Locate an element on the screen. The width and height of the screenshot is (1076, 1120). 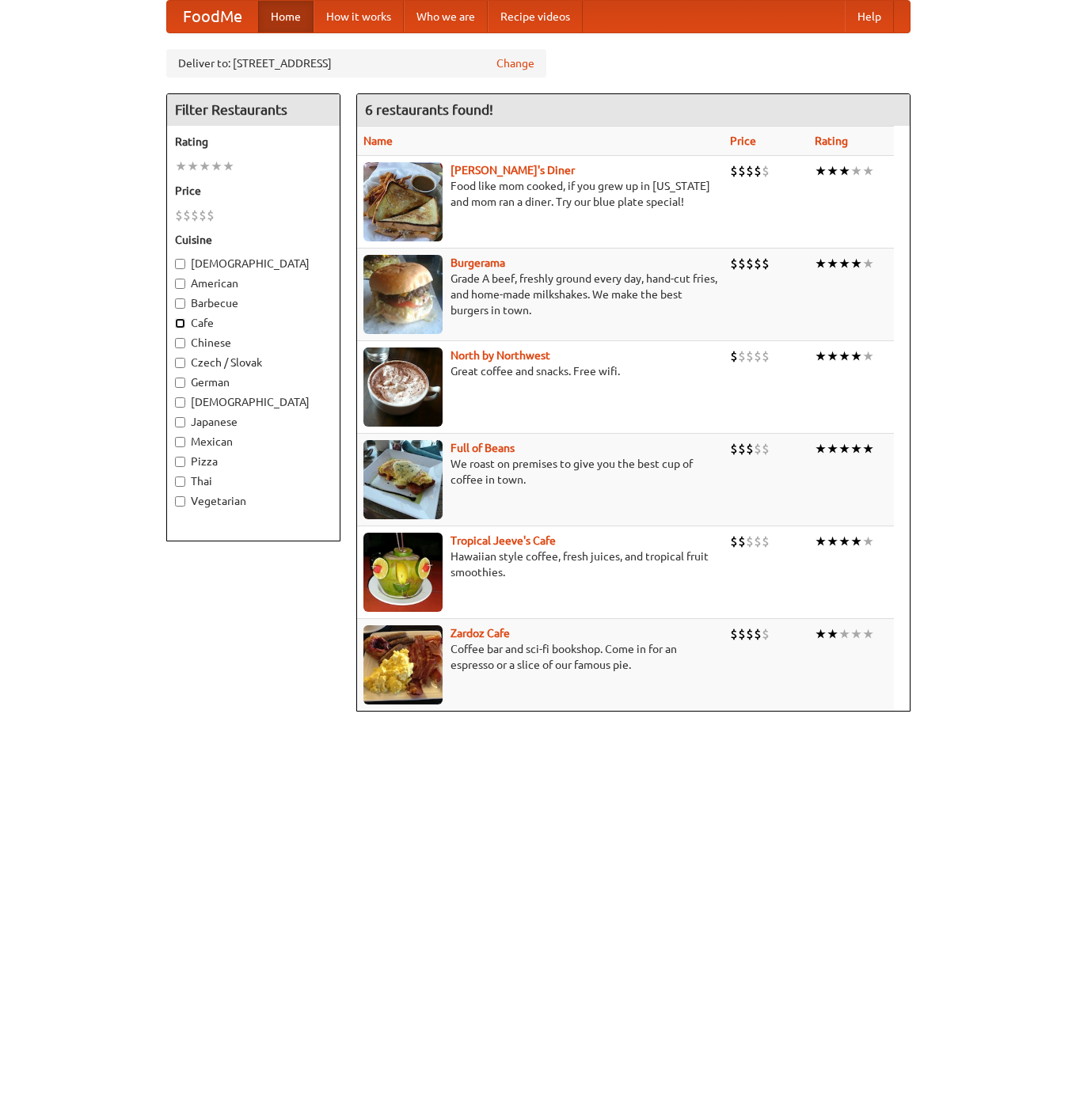
a: Rating is located at coordinates (831, 141).